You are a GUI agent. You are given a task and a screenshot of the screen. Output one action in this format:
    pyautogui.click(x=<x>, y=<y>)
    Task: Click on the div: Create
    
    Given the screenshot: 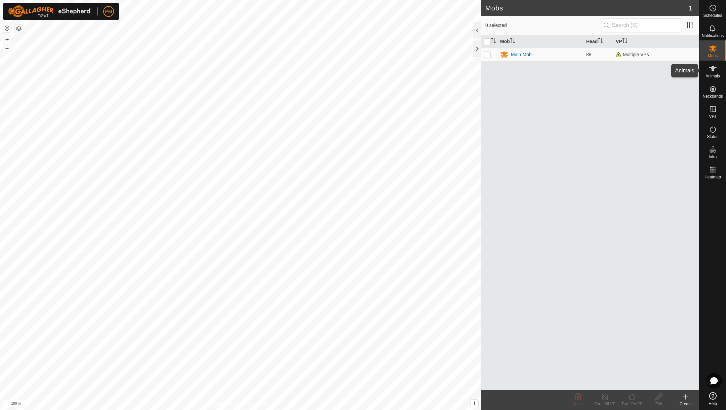 What is the action you would take?
    pyautogui.click(x=686, y=404)
    